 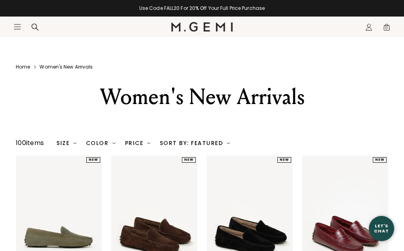 What do you see at coordinates (138, 143) in the screenshot?
I see `div: Price` at bounding box center [138, 143].